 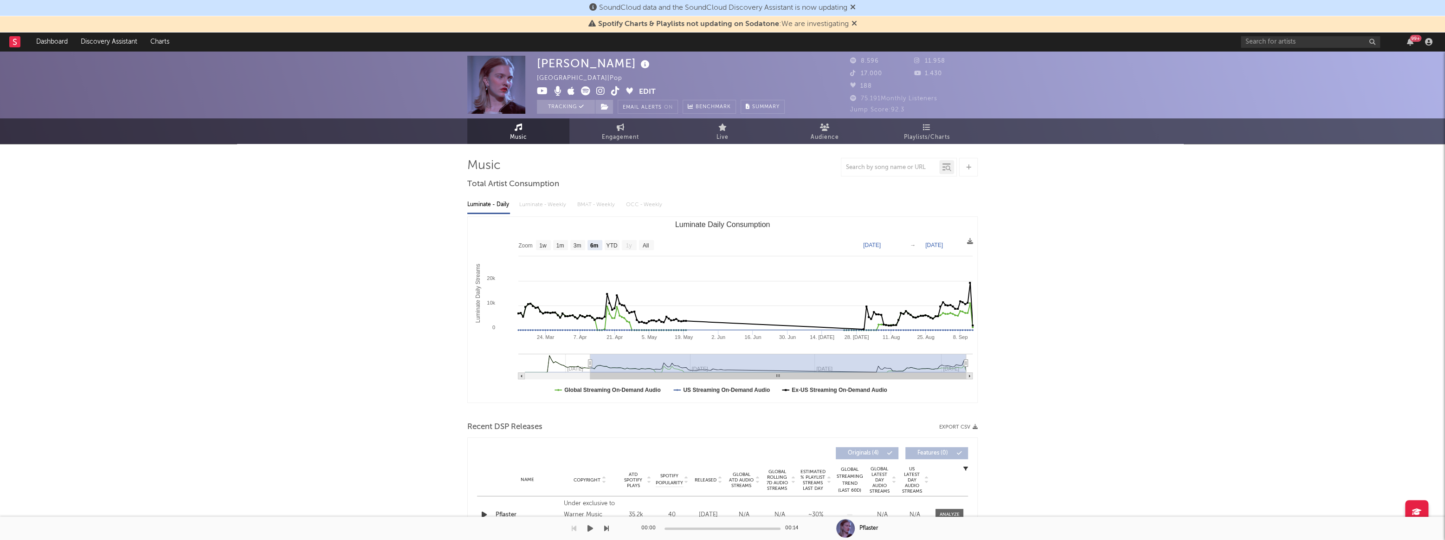 What do you see at coordinates (52, 42) in the screenshot?
I see `a: Dashboard` at bounding box center [52, 42].